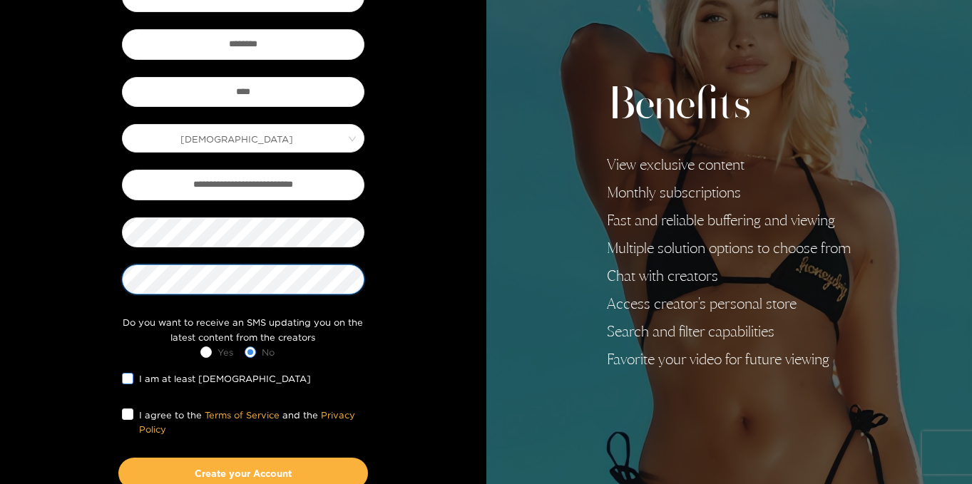 Image resolution: width=972 pixels, height=484 pixels. I want to click on li: Access creator's personal store, so click(729, 304).